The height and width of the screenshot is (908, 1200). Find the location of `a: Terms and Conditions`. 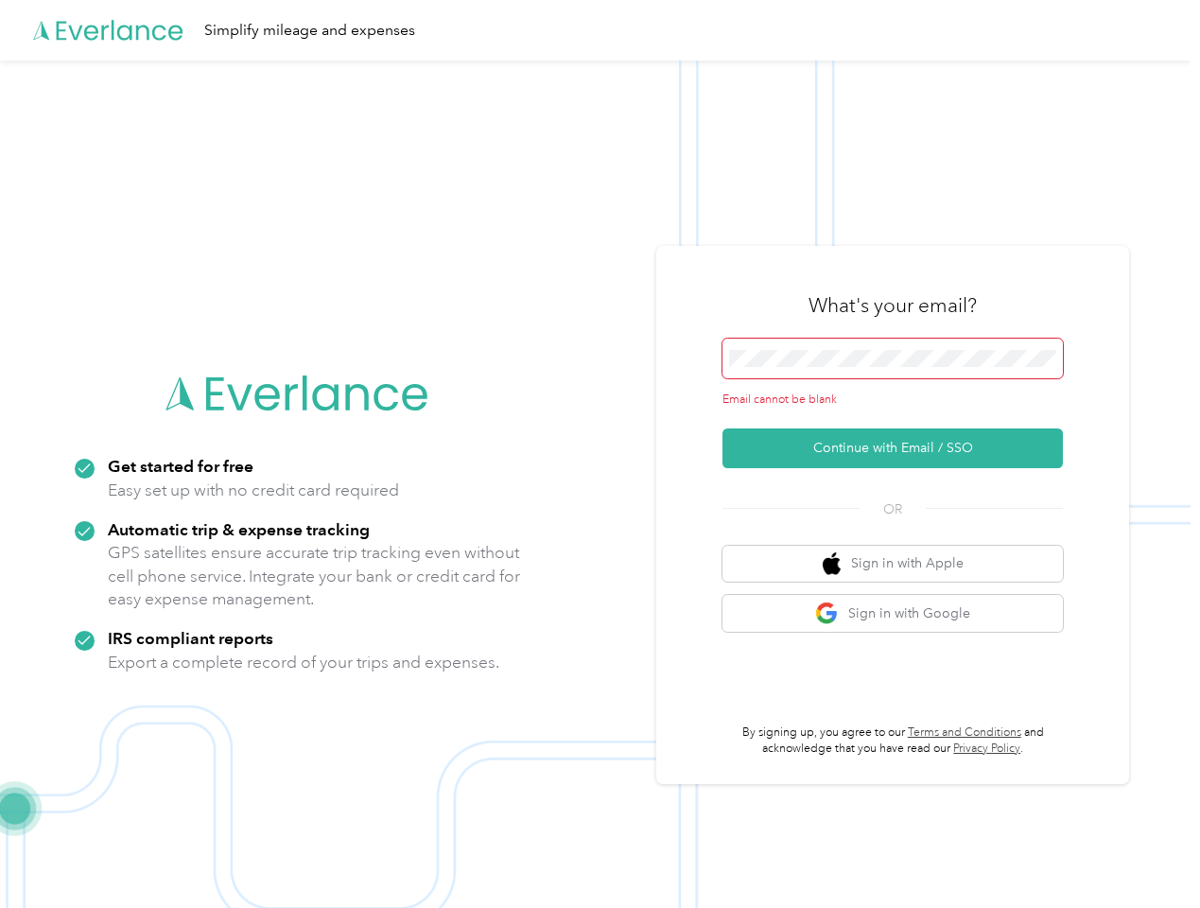

a: Terms and Conditions is located at coordinates (964, 732).